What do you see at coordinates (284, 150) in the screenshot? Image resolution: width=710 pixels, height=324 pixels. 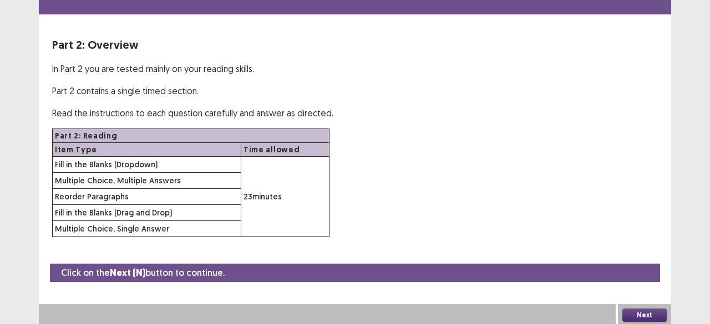 I see `th: Time allowed` at bounding box center [284, 150].